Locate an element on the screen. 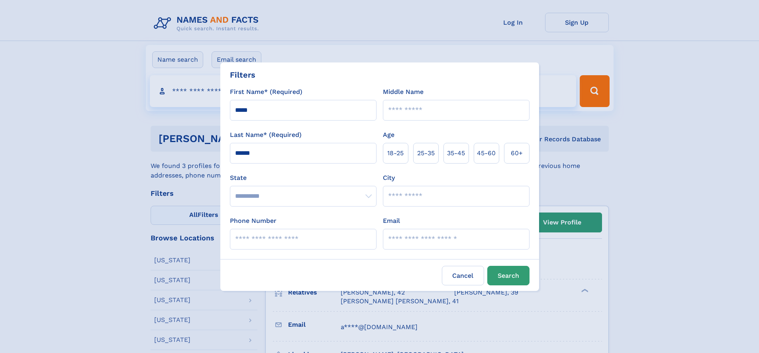  label: Cancel is located at coordinates (463, 276).